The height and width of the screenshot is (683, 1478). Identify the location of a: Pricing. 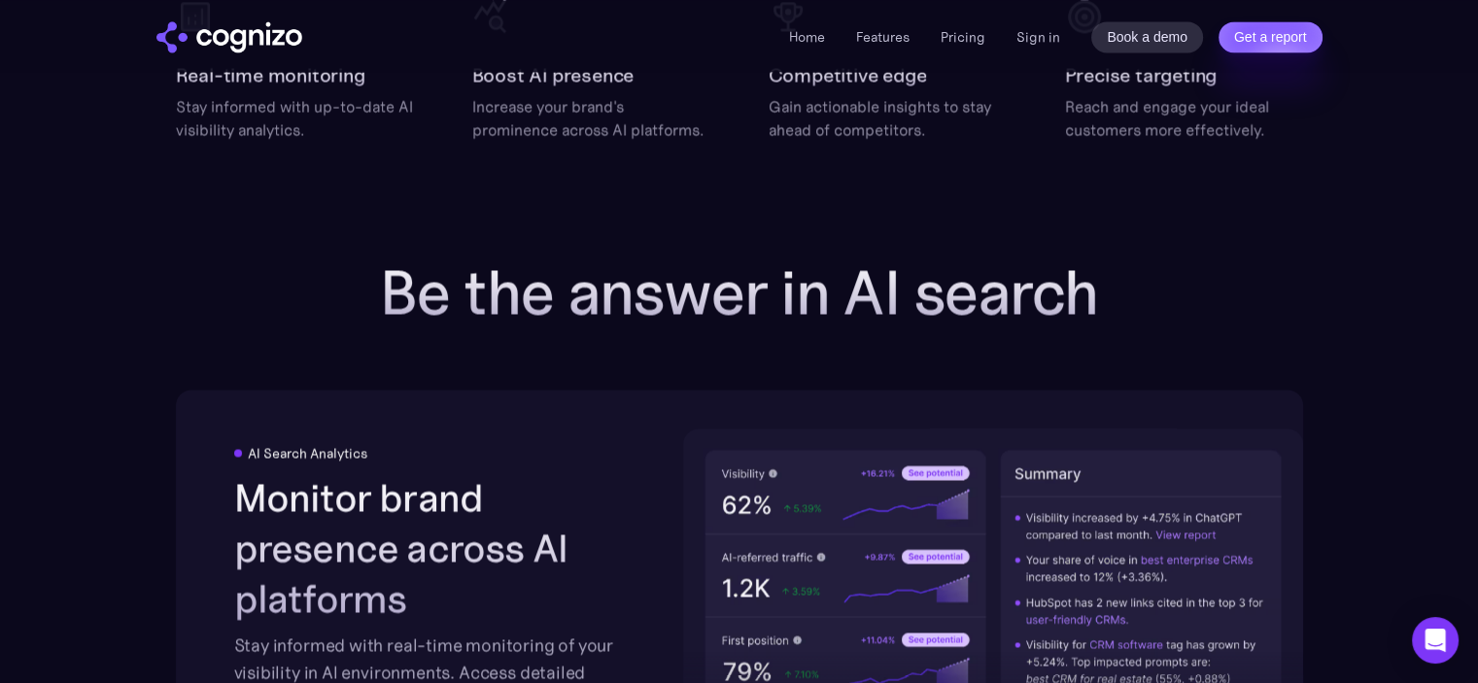
(963, 37).